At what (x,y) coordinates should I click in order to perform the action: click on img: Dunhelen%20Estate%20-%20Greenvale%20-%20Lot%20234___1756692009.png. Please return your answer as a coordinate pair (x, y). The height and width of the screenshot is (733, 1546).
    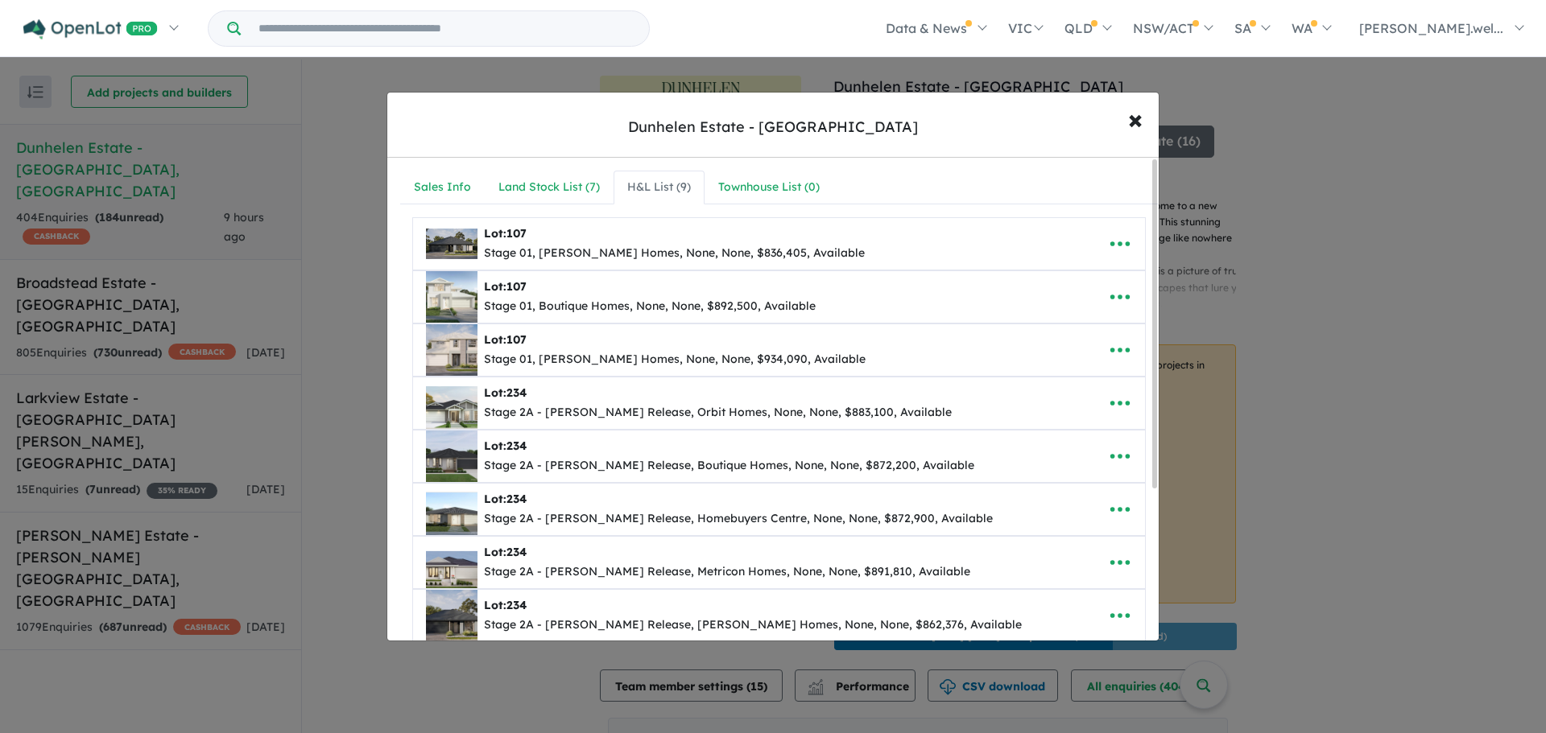
    Looking at the image, I should click on (452, 563).